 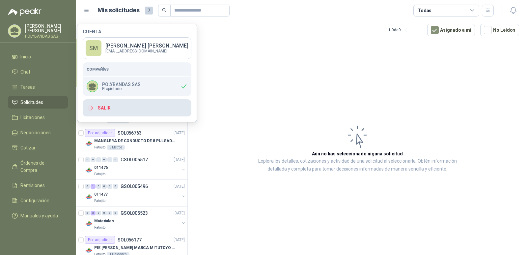 What do you see at coordinates (41, 166) in the screenshot?
I see `span: Órdenes de Compra` at bounding box center [41, 166].